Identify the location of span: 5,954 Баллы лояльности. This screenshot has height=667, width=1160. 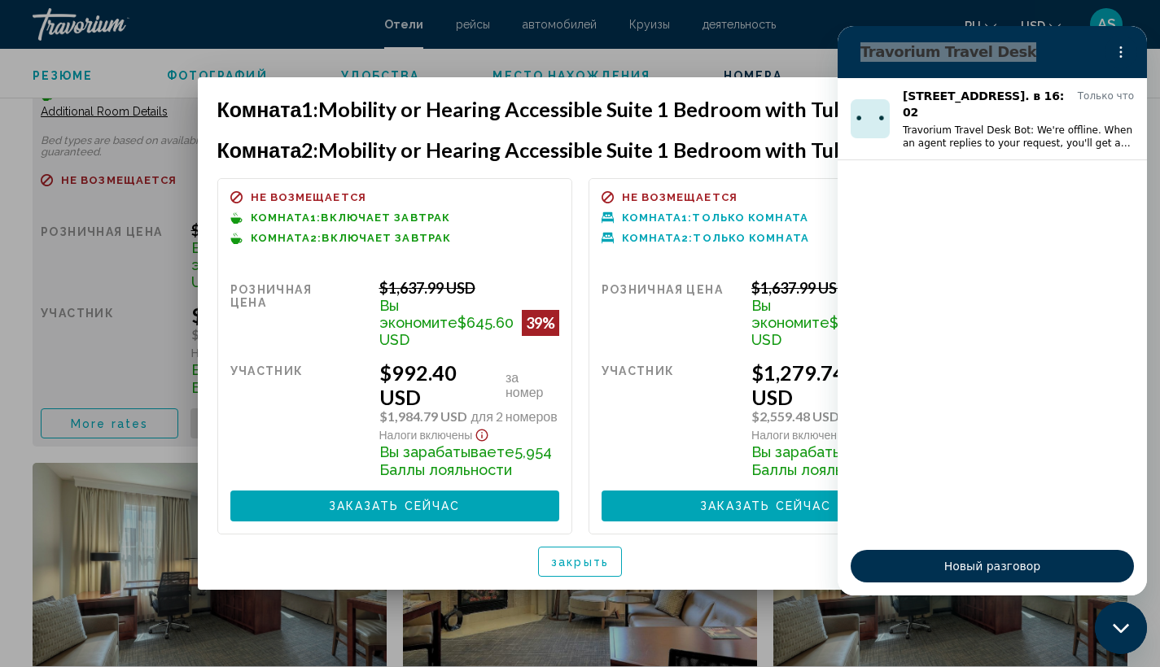
(465, 461).